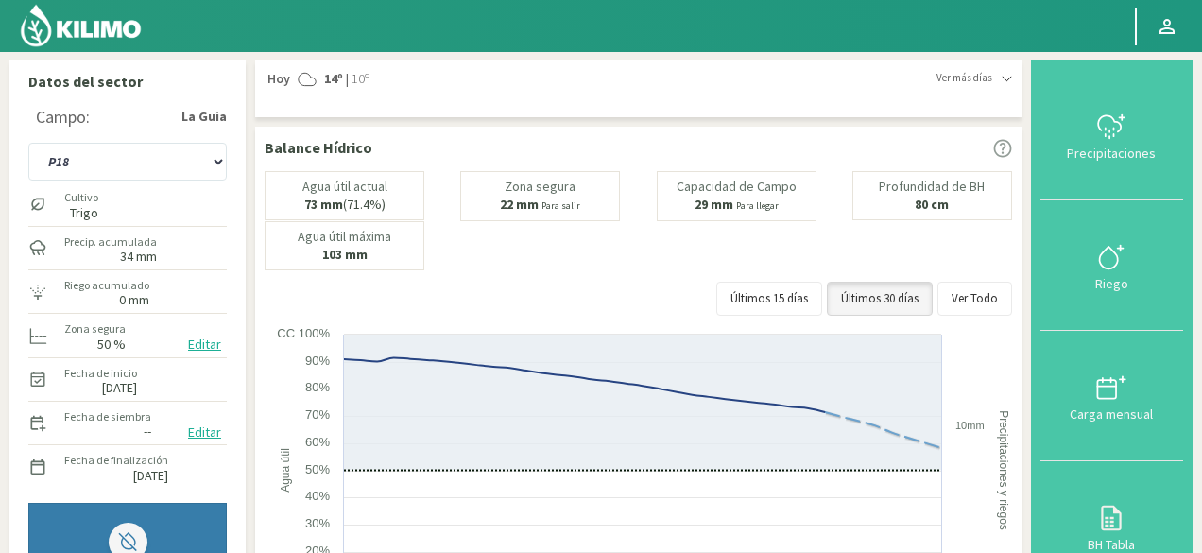 Image resolution: width=1202 pixels, height=553 pixels. What do you see at coordinates (560, 205) in the screenshot?
I see `small: Para salir` at bounding box center [560, 205].